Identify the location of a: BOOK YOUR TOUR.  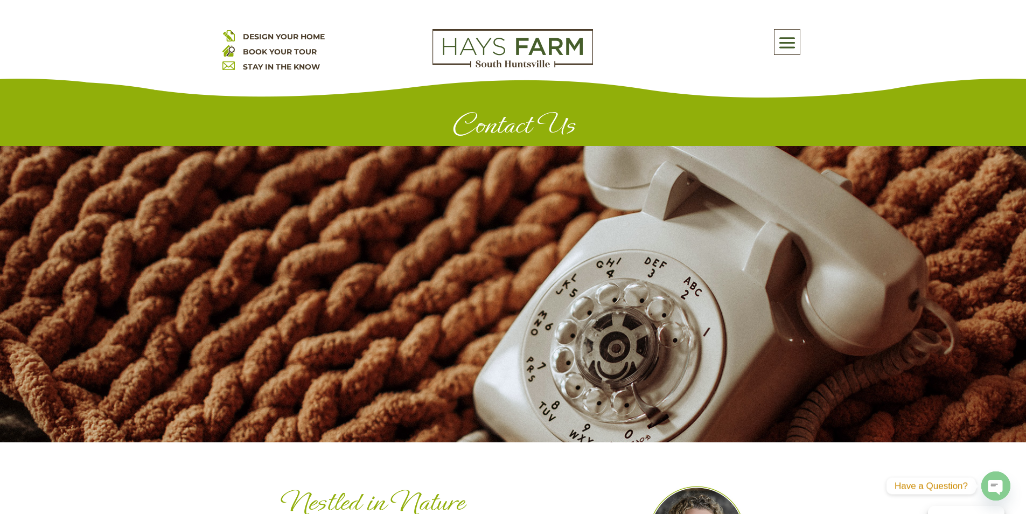
(280, 52).